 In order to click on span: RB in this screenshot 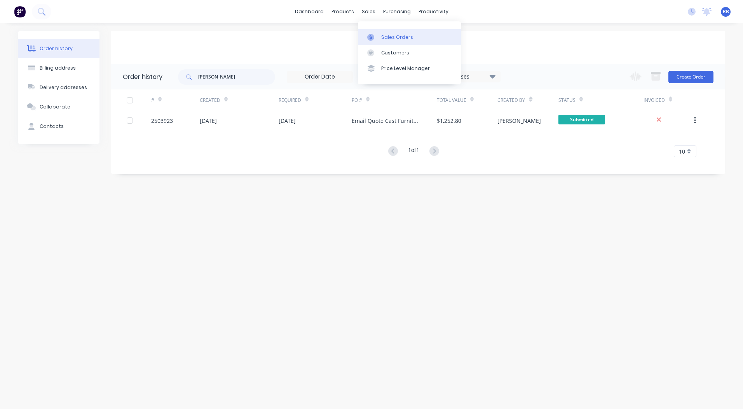, I will do `click(726, 12)`.